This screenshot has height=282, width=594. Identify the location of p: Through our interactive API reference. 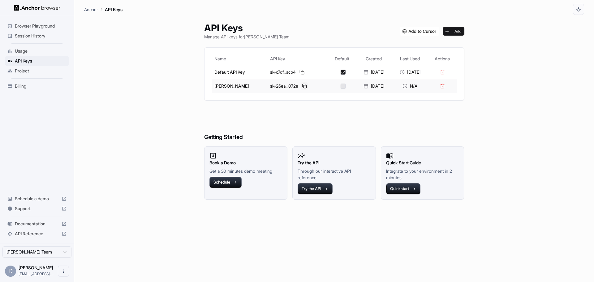
(334, 174).